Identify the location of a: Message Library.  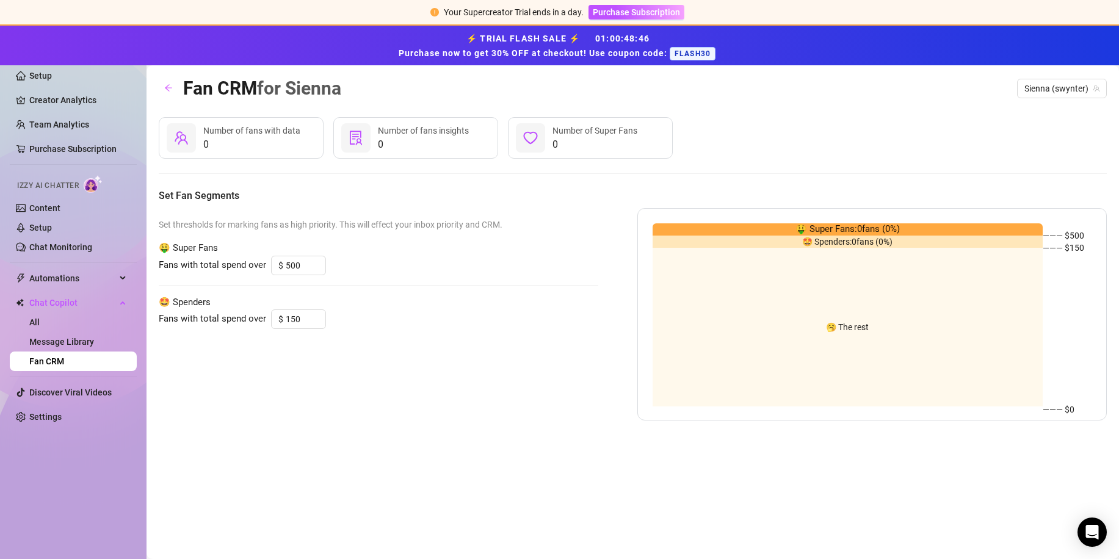
(62, 342).